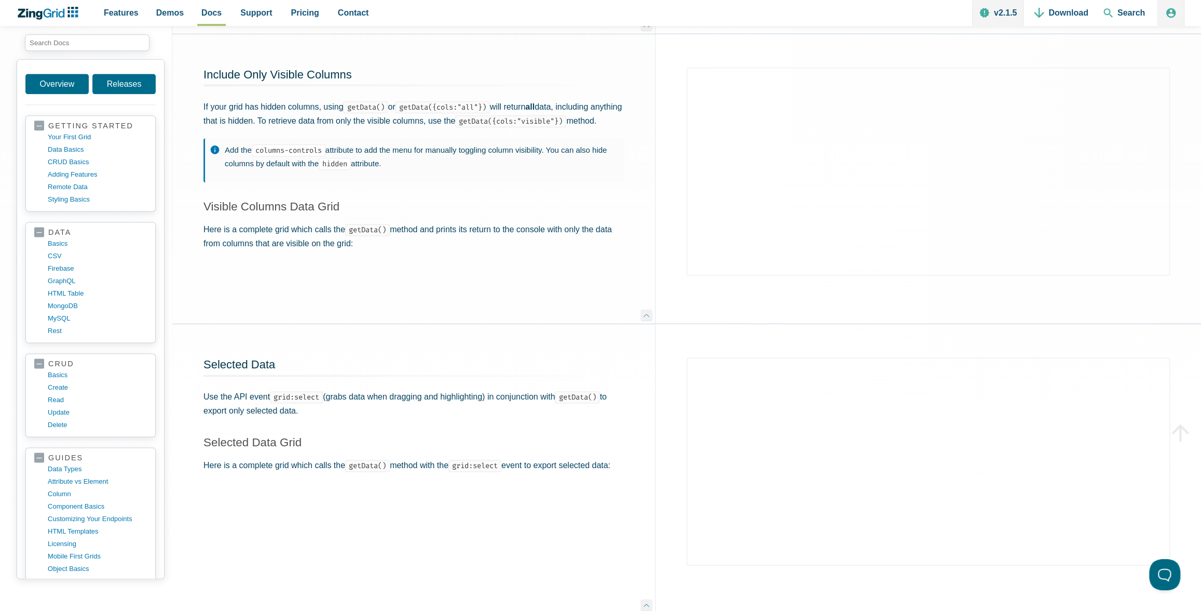 This screenshot has height=611, width=1201. I want to click on a: CRUD basics, so click(97, 162).